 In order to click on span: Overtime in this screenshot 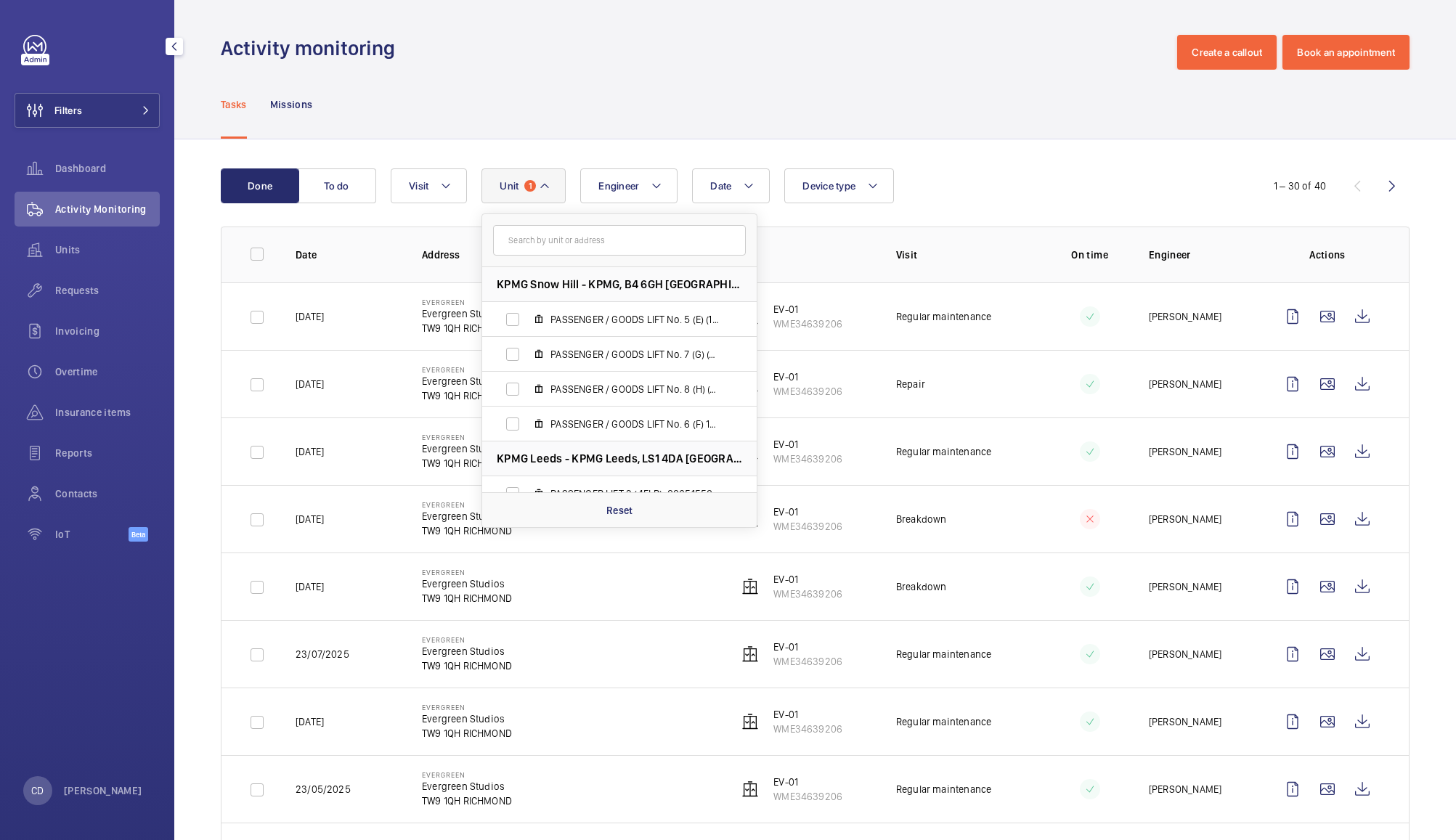, I will do `click(107, 372)`.